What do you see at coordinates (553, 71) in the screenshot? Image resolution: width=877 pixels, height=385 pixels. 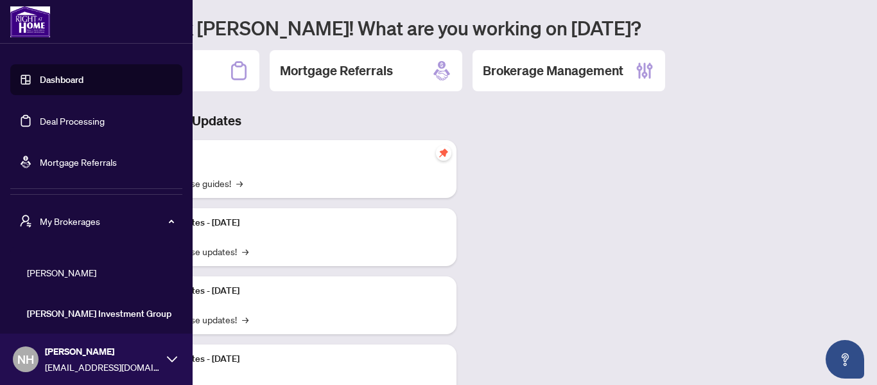 I see `h2: Brokerage Management` at bounding box center [553, 71].